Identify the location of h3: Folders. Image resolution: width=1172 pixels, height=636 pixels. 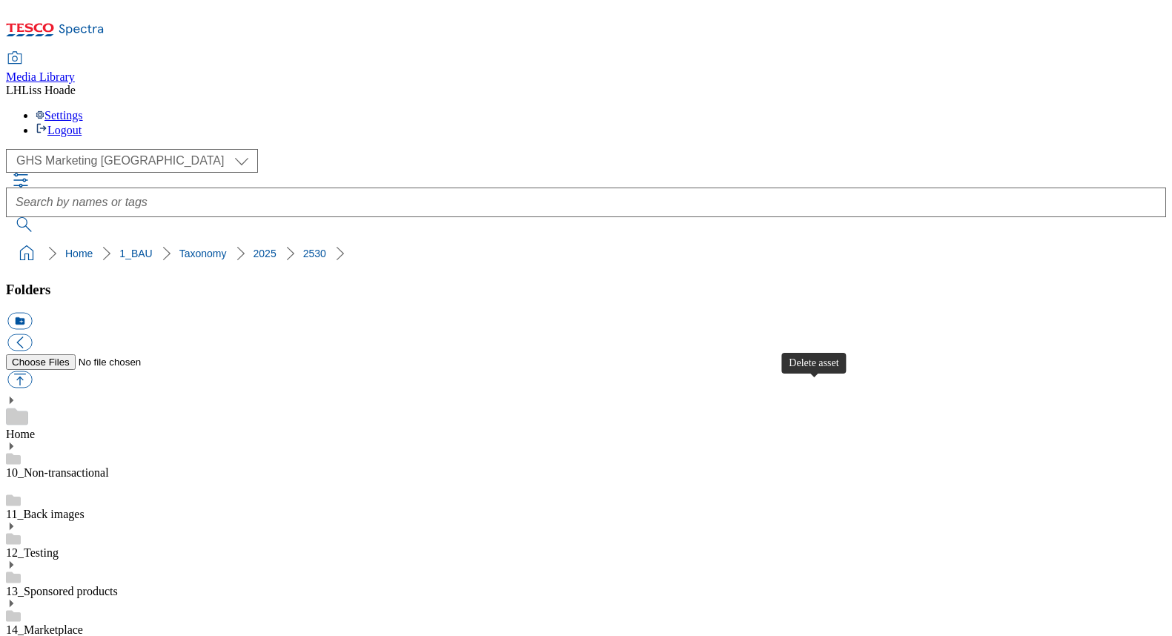
(585, 290).